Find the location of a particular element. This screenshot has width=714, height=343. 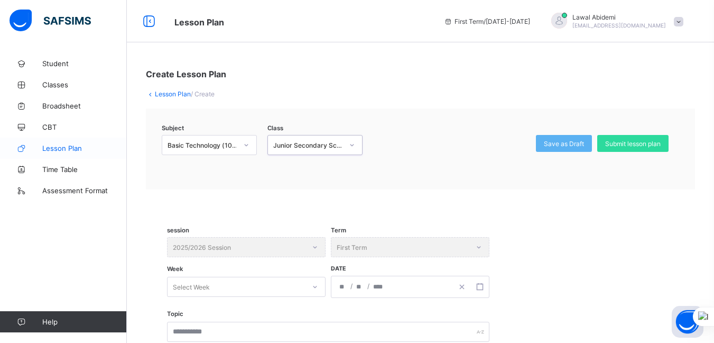

div: Select Week is located at coordinates (191, 287).